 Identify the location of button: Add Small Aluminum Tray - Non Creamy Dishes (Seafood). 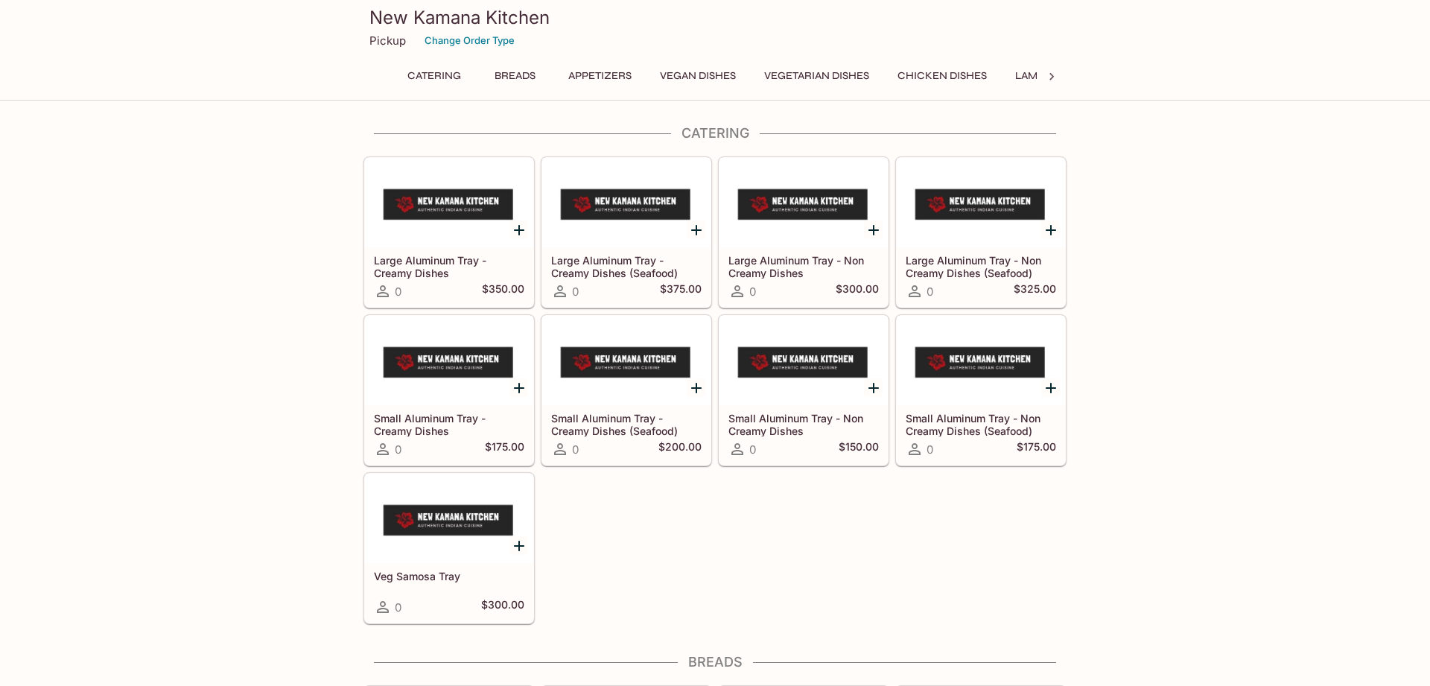
(1050, 387).